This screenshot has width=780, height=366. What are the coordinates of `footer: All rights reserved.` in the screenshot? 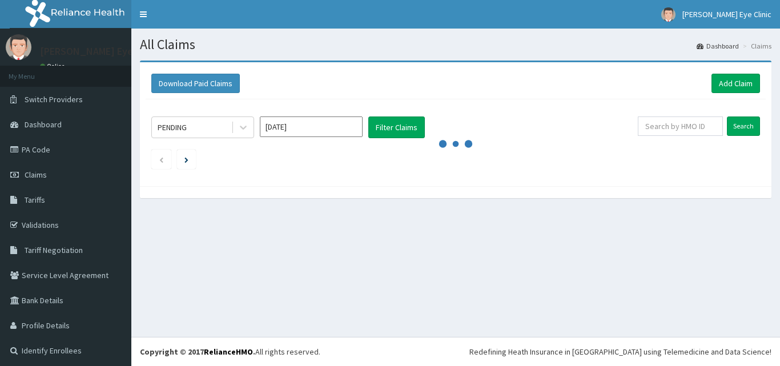 It's located at (456, 351).